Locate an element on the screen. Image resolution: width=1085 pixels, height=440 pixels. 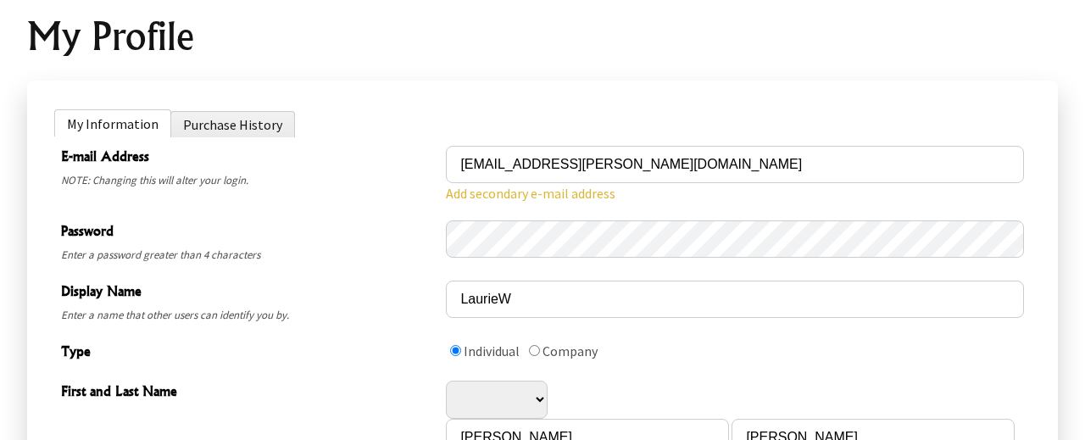
li: My Information is located at coordinates (113, 123).